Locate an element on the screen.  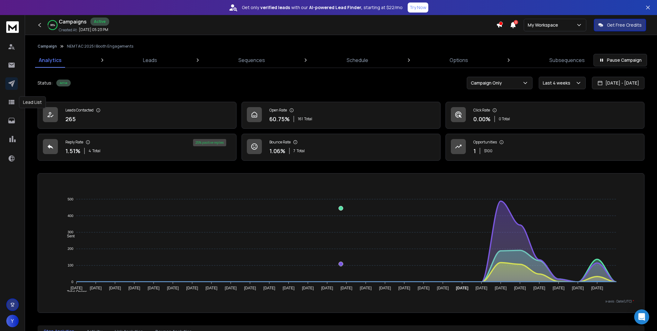
span: 7 is located at coordinates (294, 151).